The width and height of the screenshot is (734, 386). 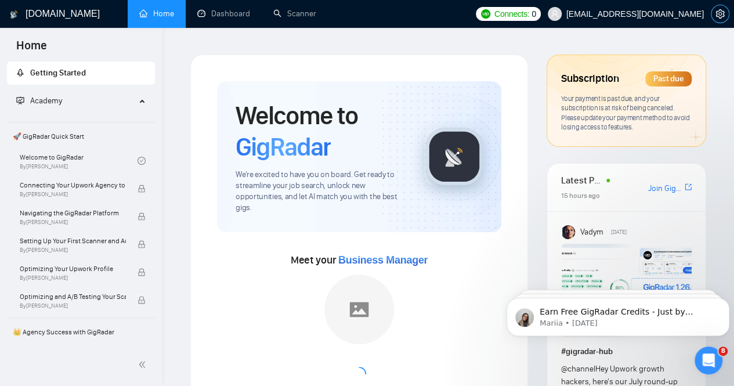 What do you see at coordinates (720, 14) in the screenshot?
I see `span: setting` at bounding box center [720, 14].